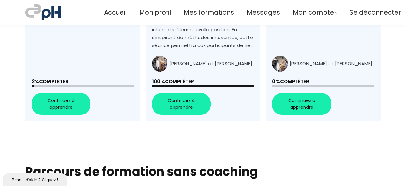  Describe the element at coordinates (375, 12) in the screenshot. I see `a: Se déconnecter` at that location.